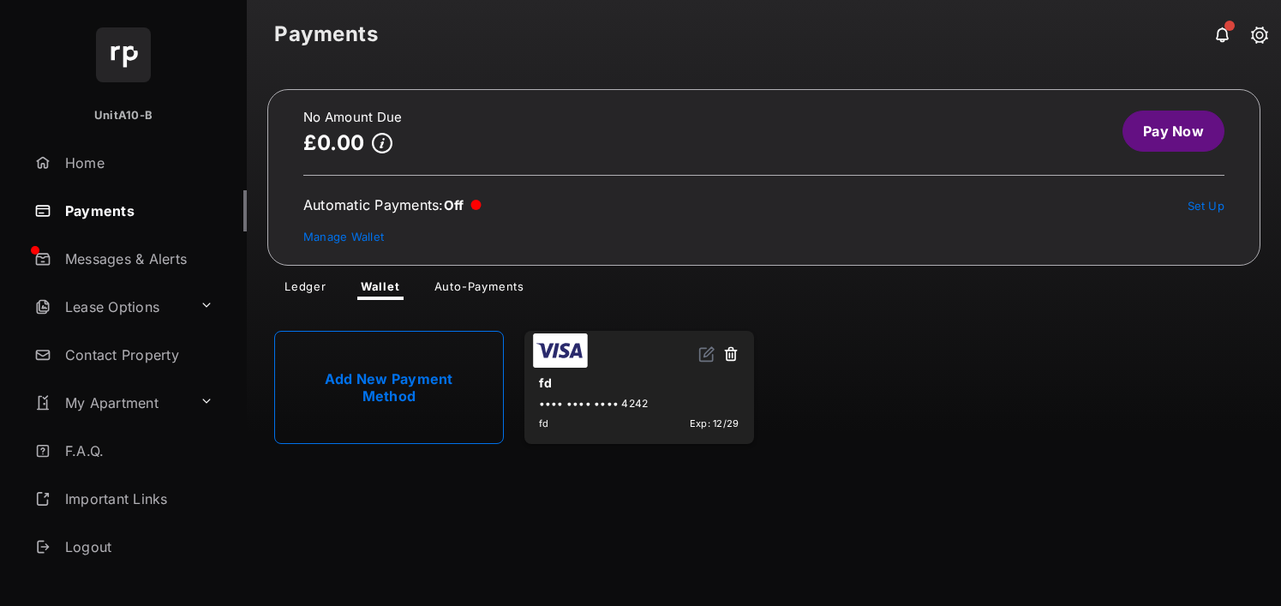 This screenshot has width=1281, height=606. I want to click on span: Exp: 12/29, so click(714, 423).